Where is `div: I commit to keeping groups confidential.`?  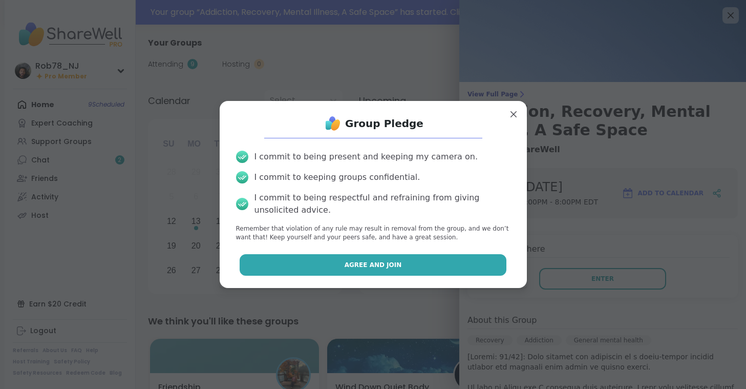
div: I commit to keeping groups confidential. is located at coordinates (338, 177).